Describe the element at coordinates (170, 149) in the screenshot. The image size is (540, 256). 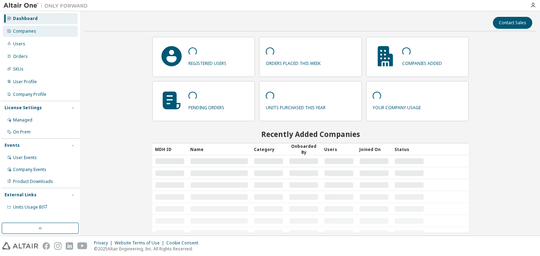
I see `div: MDH ID` at that location.